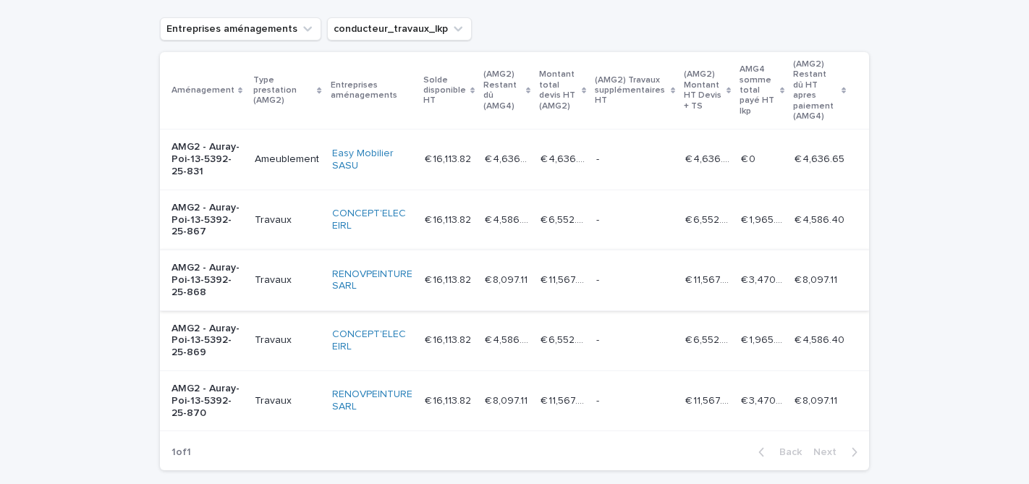  I want to click on tr: AMG2 - Auray-Poi-13-5392-25-869TravauxCONCEPT'ELEC EIRL € 16,113.82€ 16,113.82 € 4,586.40€ 4,586...., so click(515, 340).